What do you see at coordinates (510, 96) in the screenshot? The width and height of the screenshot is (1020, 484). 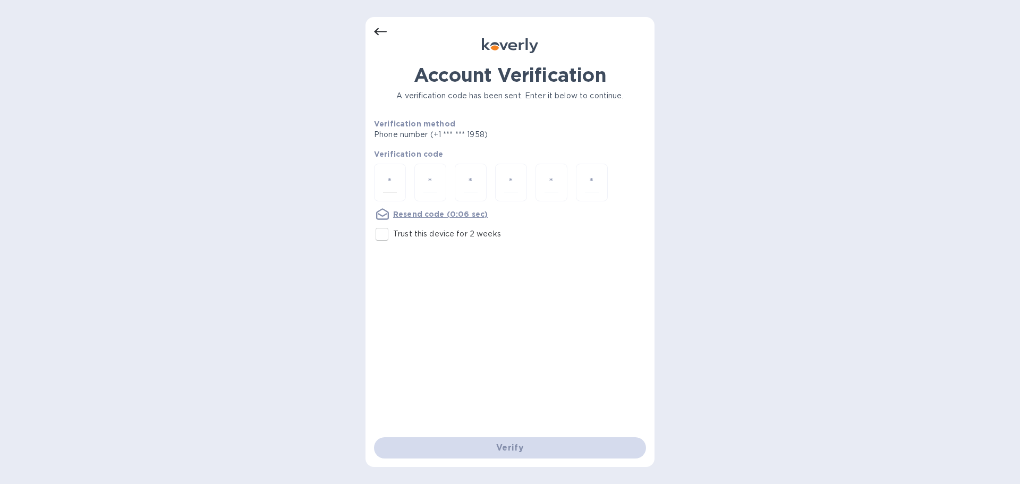 I see `p: A verification code has been sent. Enter it below to continue.` at bounding box center [510, 96].